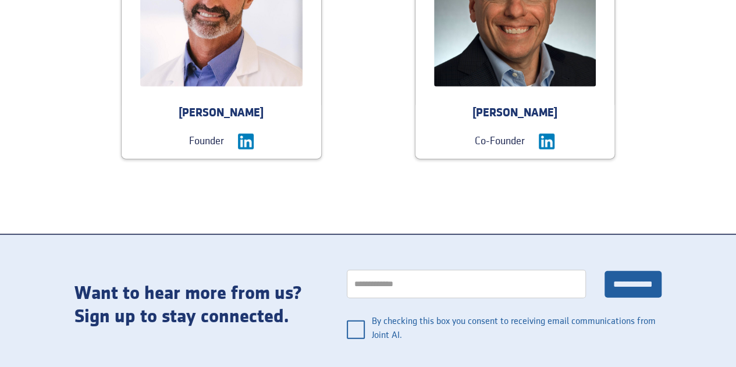 This screenshot has height=367, width=736. Describe the element at coordinates (516, 329) in the screenshot. I see `span: By checking this box you consent to receiving email communications from Joint AI.` at that location.